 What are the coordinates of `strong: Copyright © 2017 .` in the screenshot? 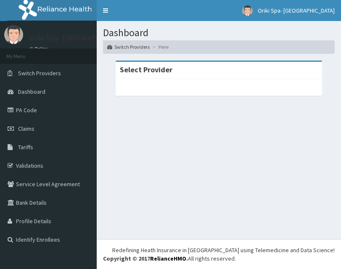 It's located at (145, 258).